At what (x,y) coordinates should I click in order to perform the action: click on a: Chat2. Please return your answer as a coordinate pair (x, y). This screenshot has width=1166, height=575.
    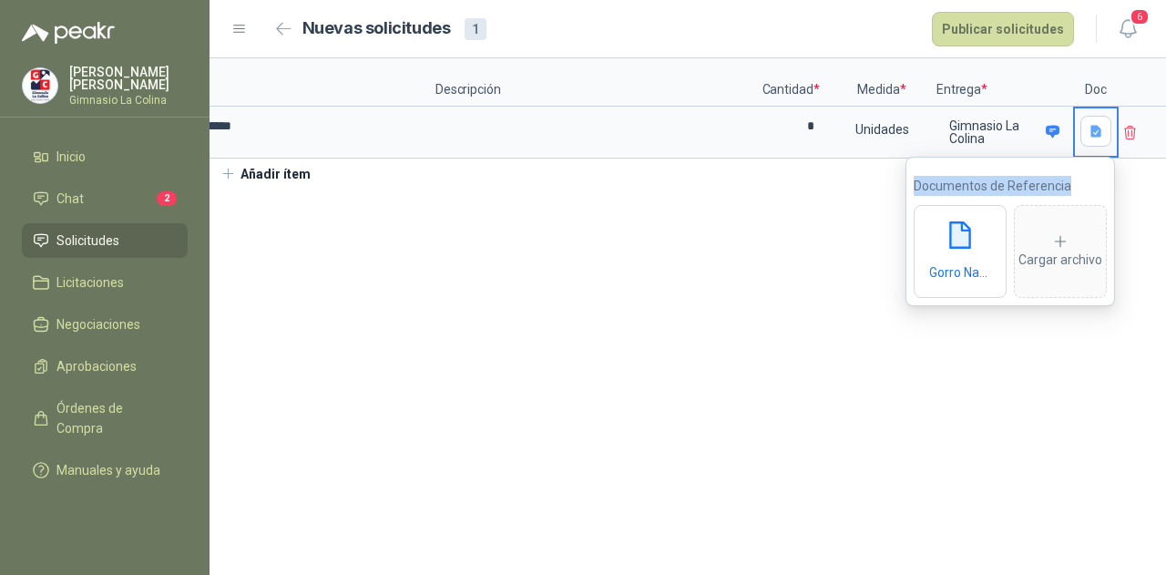
    Looking at the image, I should click on (105, 199).